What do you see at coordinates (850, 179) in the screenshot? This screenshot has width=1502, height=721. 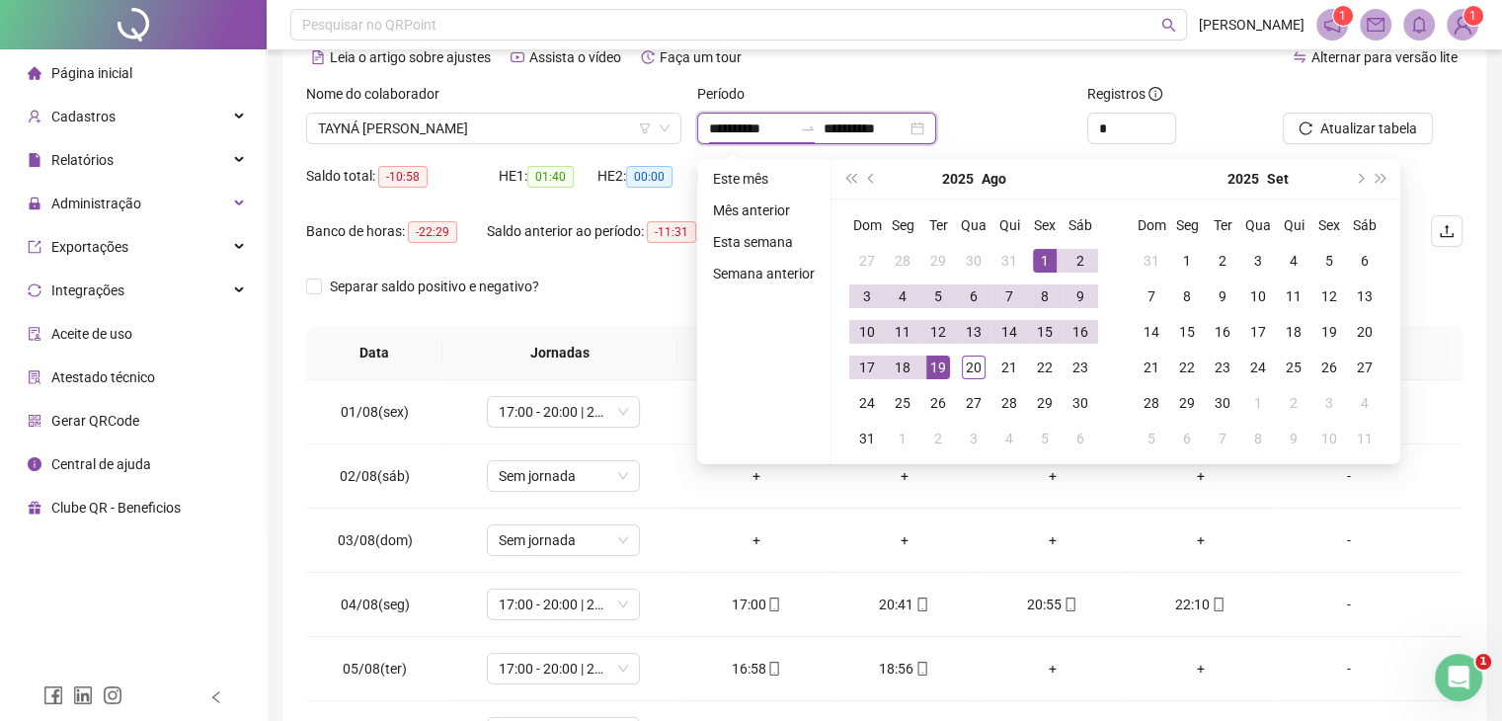 I see `button: super-prev-year` at bounding box center [850, 179].